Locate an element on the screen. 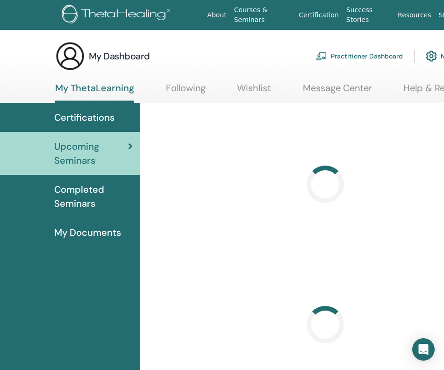 This screenshot has width=444, height=370. a: Resources is located at coordinates (415, 15).